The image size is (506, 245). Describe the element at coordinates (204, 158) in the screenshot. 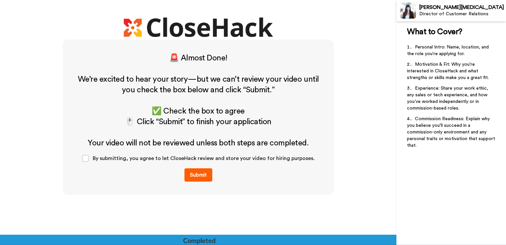

I see `span: By submitting, you agree to let CloseHack review and store your video for hiring purposes.` at that location.